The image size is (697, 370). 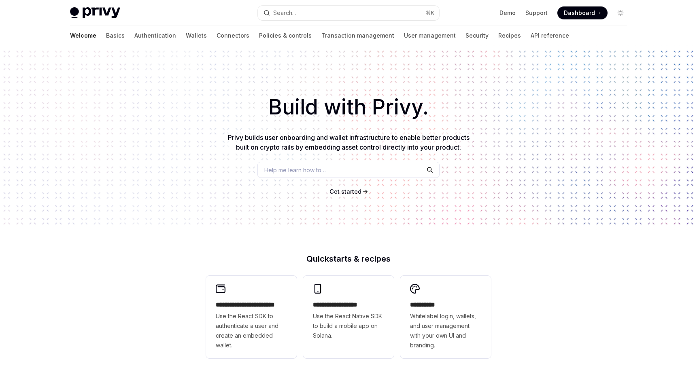 I want to click on h2: Quickstarts & recipes, so click(x=348, y=259).